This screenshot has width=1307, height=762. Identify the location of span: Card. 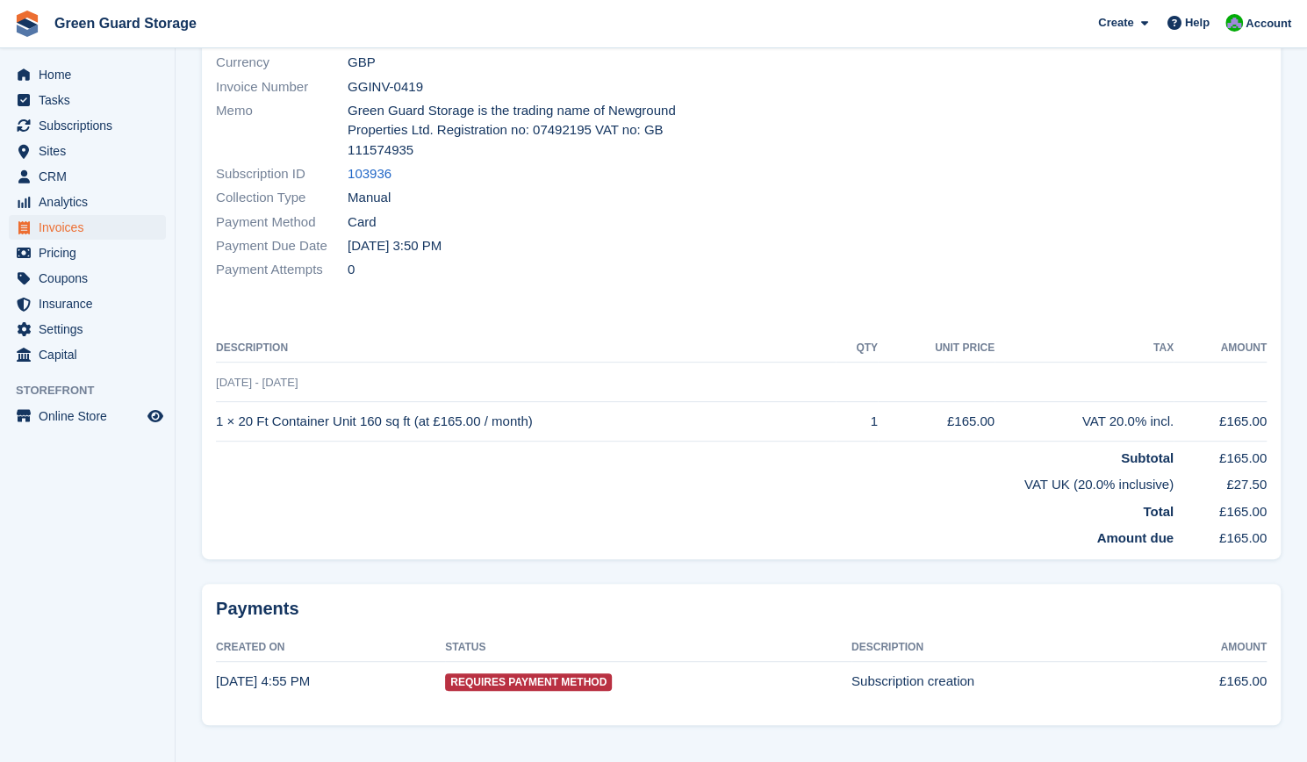
(362, 222).